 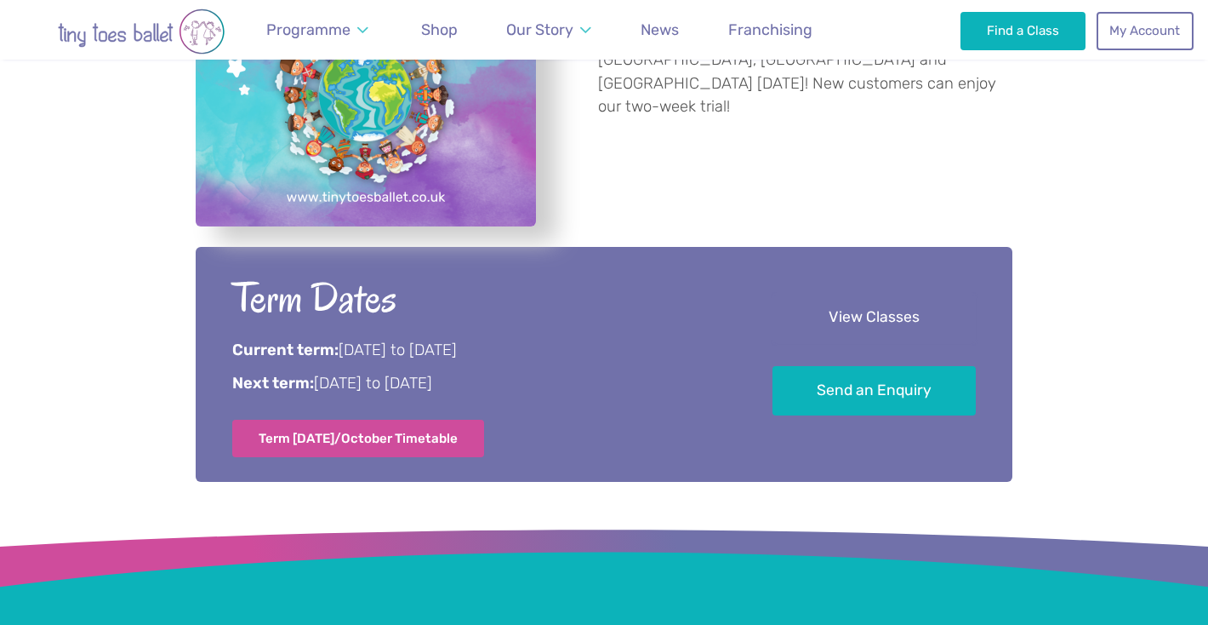 What do you see at coordinates (478, 298) in the screenshot?
I see `h2: Term Dates` at bounding box center [478, 298].